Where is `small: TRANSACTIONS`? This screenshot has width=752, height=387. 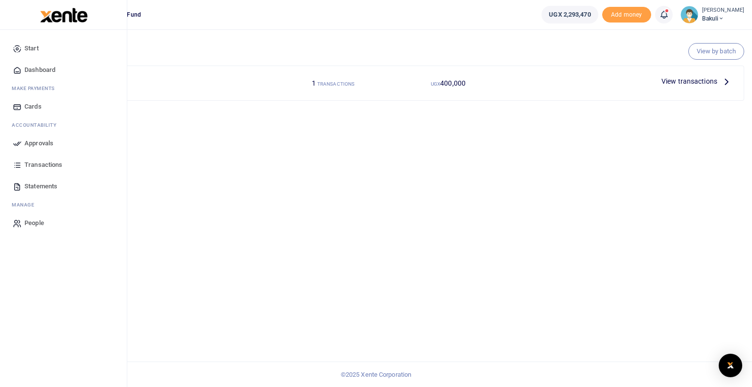
small: TRANSACTIONS is located at coordinates (336, 84).